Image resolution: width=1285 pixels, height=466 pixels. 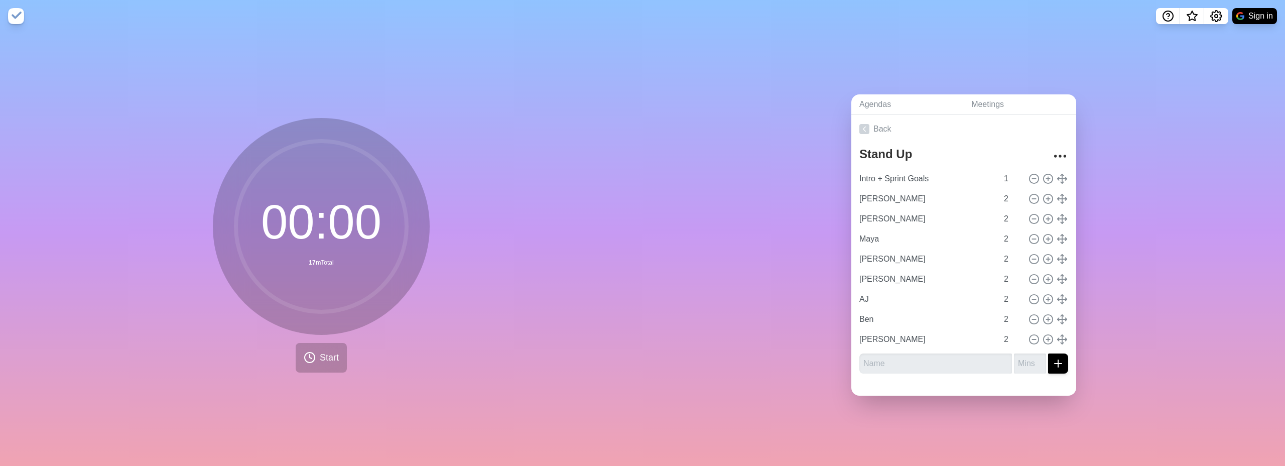 What do you see at coordinates (1192, 16) in the screenshot?
I see `button: What’s new` at bounding box center [1192, 16].